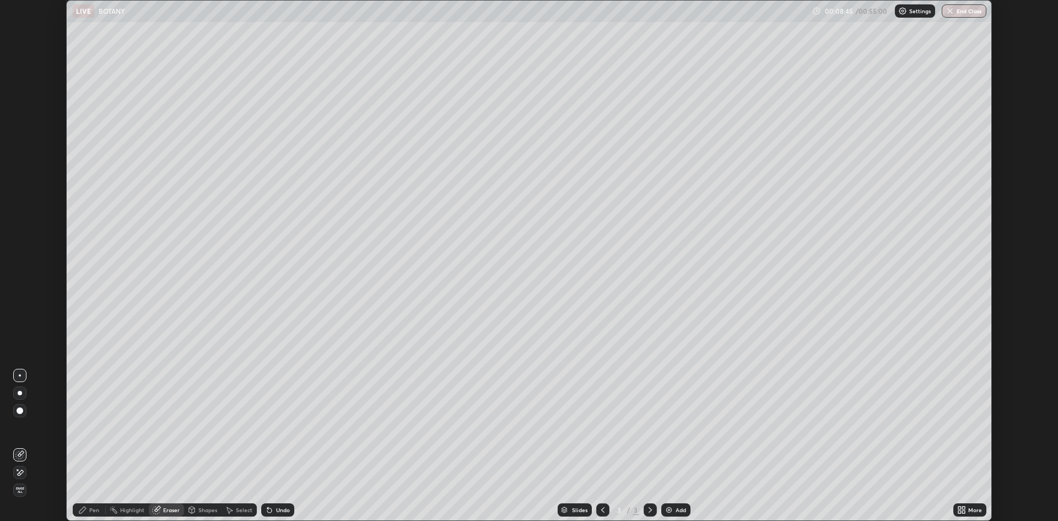 The image size is (1058, 521). What do you see at coordinates (83, 11) in the screenshot?
I see `p: LIVE` at bounding box center [83, 11].